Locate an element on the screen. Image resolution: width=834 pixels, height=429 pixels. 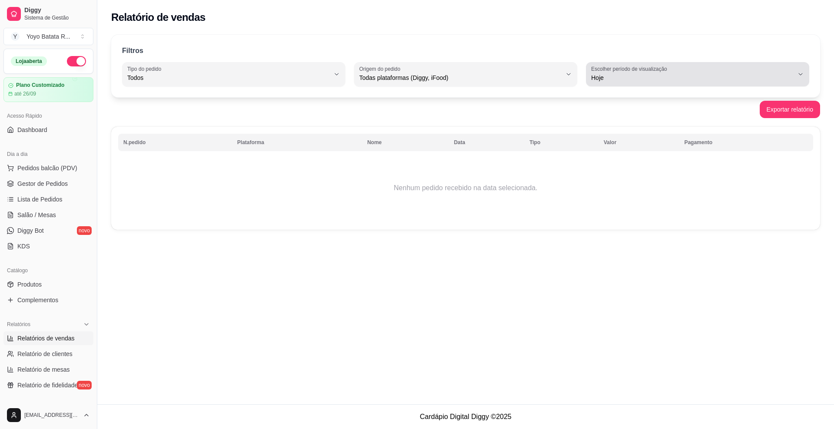
span: Relatório de clientes is located at coordinates (45, 354).